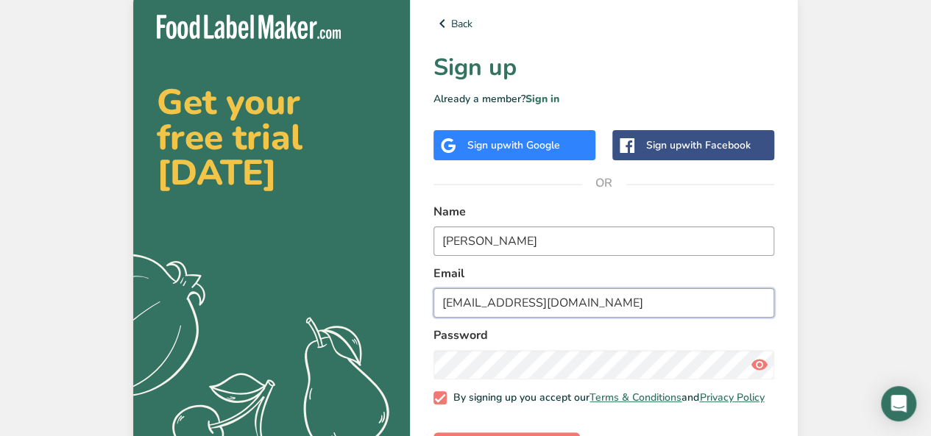  What do you see at coordinates (716, 145) in the screenshot?
I see `span: with Facebook` at bounding box center [716, 145].